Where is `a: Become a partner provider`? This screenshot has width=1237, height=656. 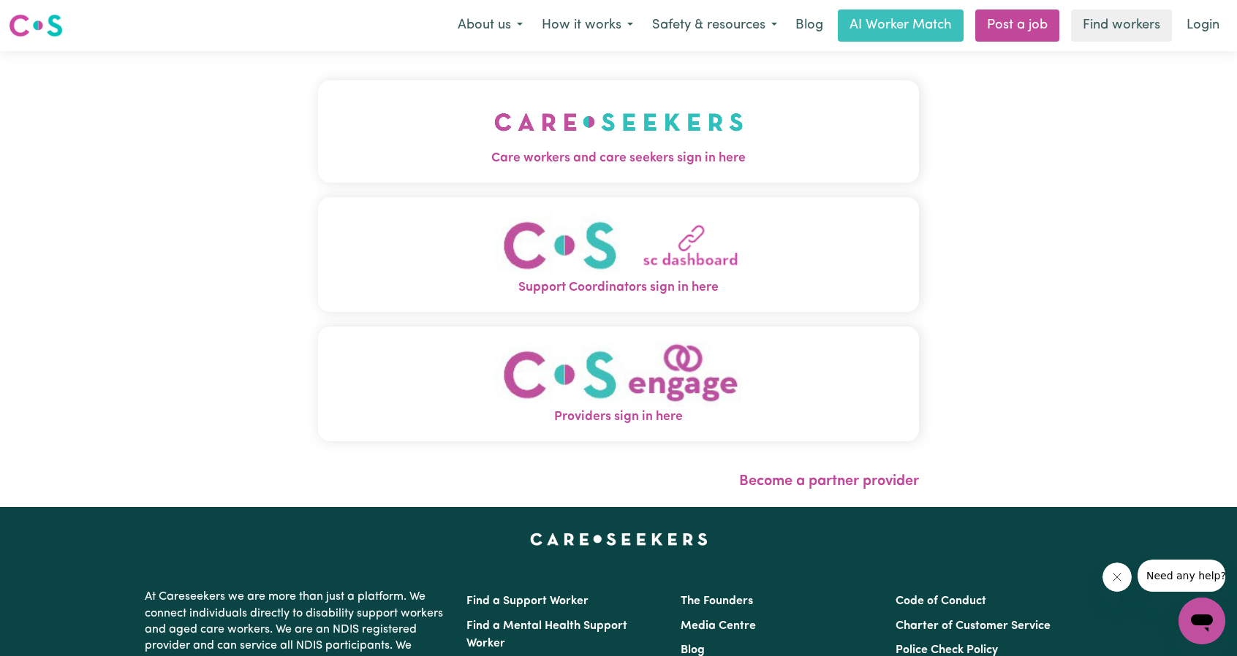
a: Become a partner provider is located at coordinates (829, 482).